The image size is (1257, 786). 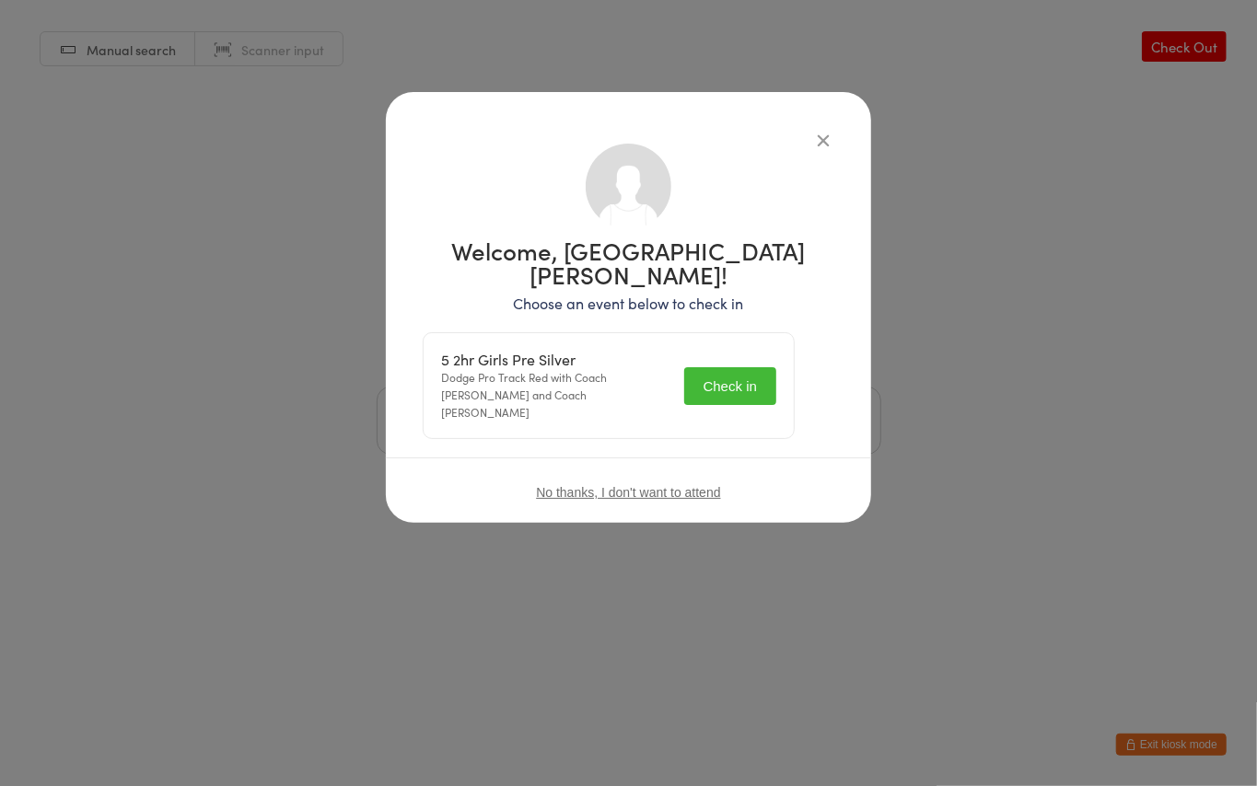 I want to click on p: Choose an event below to check in, so click(x=628, y=303).